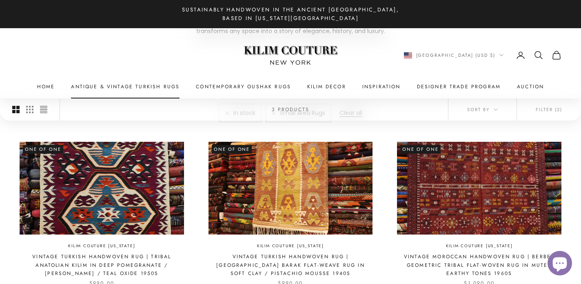  I want to click on summary: Kilim Decor, so click(326, 87).